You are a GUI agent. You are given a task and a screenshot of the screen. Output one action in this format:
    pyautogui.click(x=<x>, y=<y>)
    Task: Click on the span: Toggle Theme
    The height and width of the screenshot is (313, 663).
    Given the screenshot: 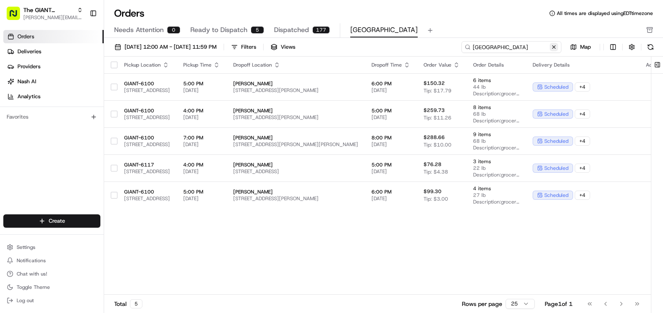 What is the action you would take?
    pyautogui.click(x=33, y=287)
    